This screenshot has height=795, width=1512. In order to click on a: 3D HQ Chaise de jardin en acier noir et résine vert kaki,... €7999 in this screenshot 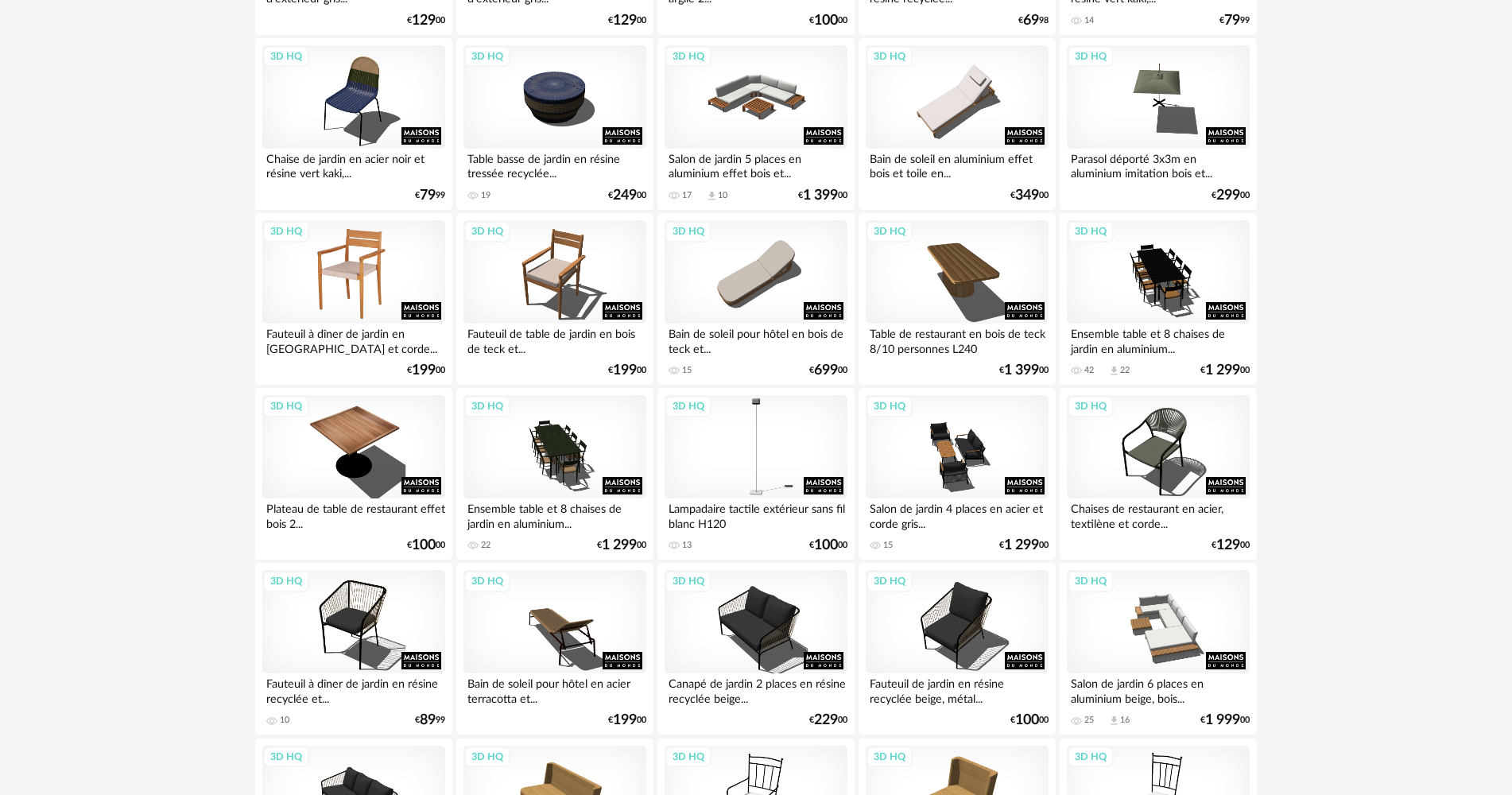, I will do `click(354, 124)`.